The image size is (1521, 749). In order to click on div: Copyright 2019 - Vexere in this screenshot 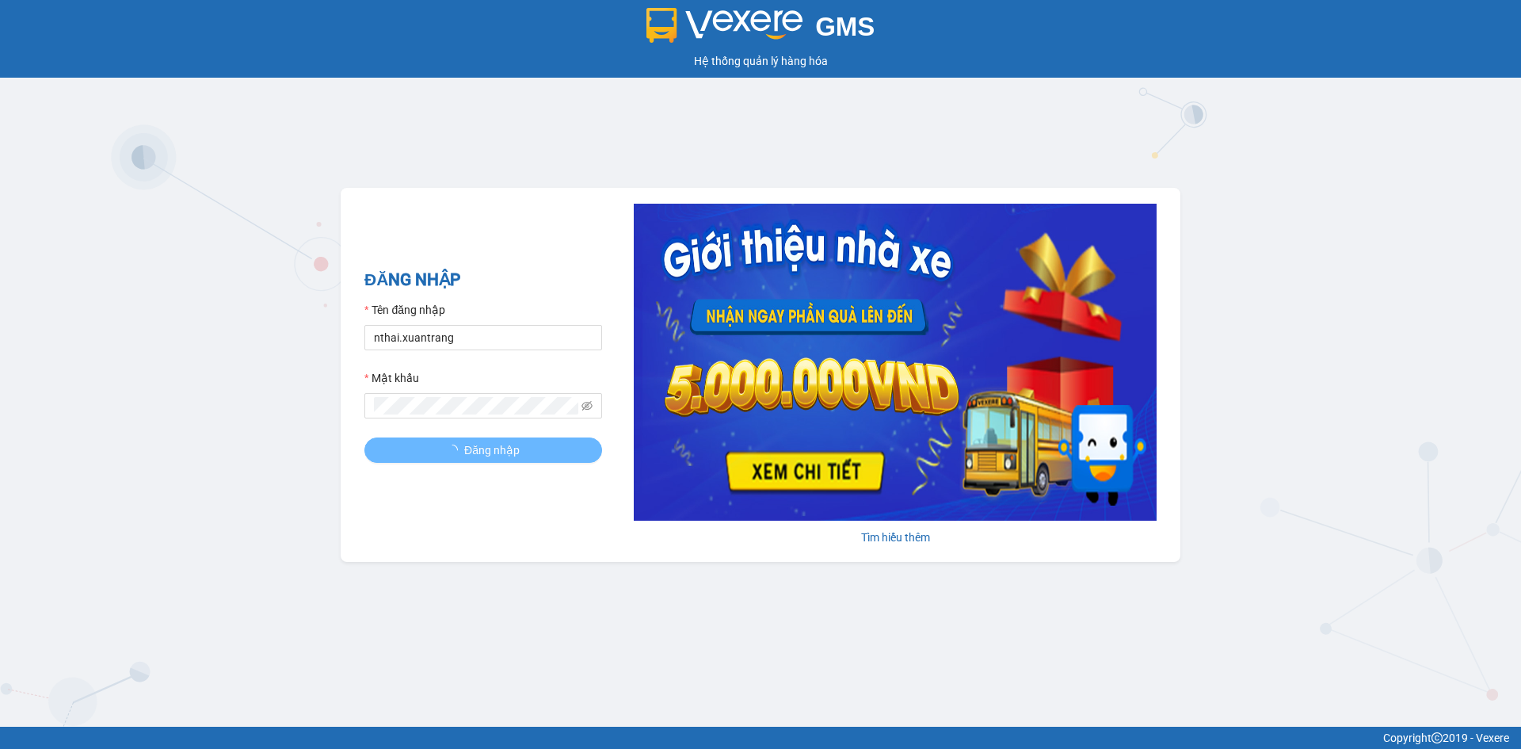, I will do `click(761, 738)`.